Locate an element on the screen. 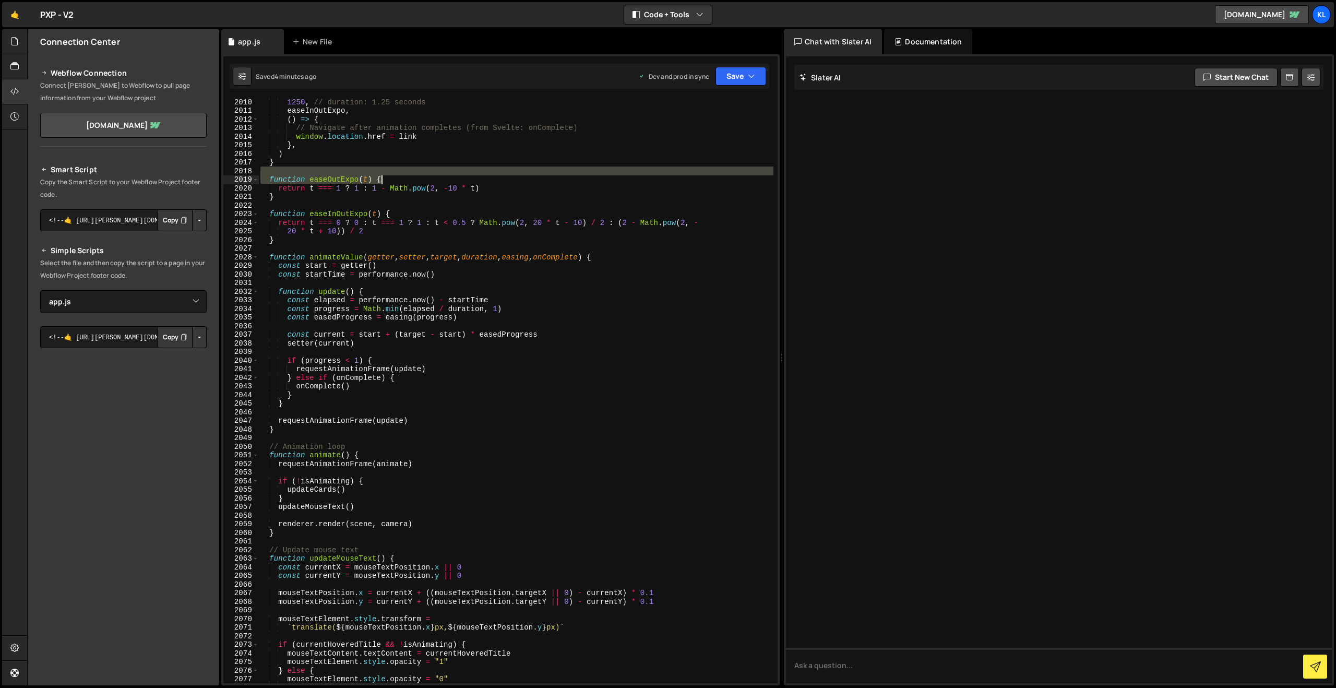 Image resolution: width=1336 pixels, height=688 pixels. a: Kl is located at coordinates (1322, 15).